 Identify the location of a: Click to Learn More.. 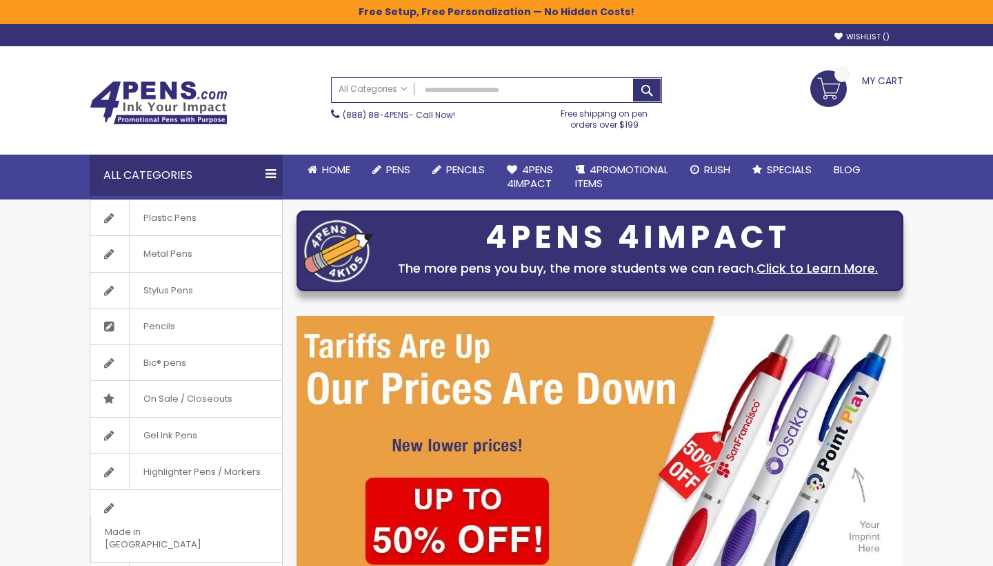
(817, 268).